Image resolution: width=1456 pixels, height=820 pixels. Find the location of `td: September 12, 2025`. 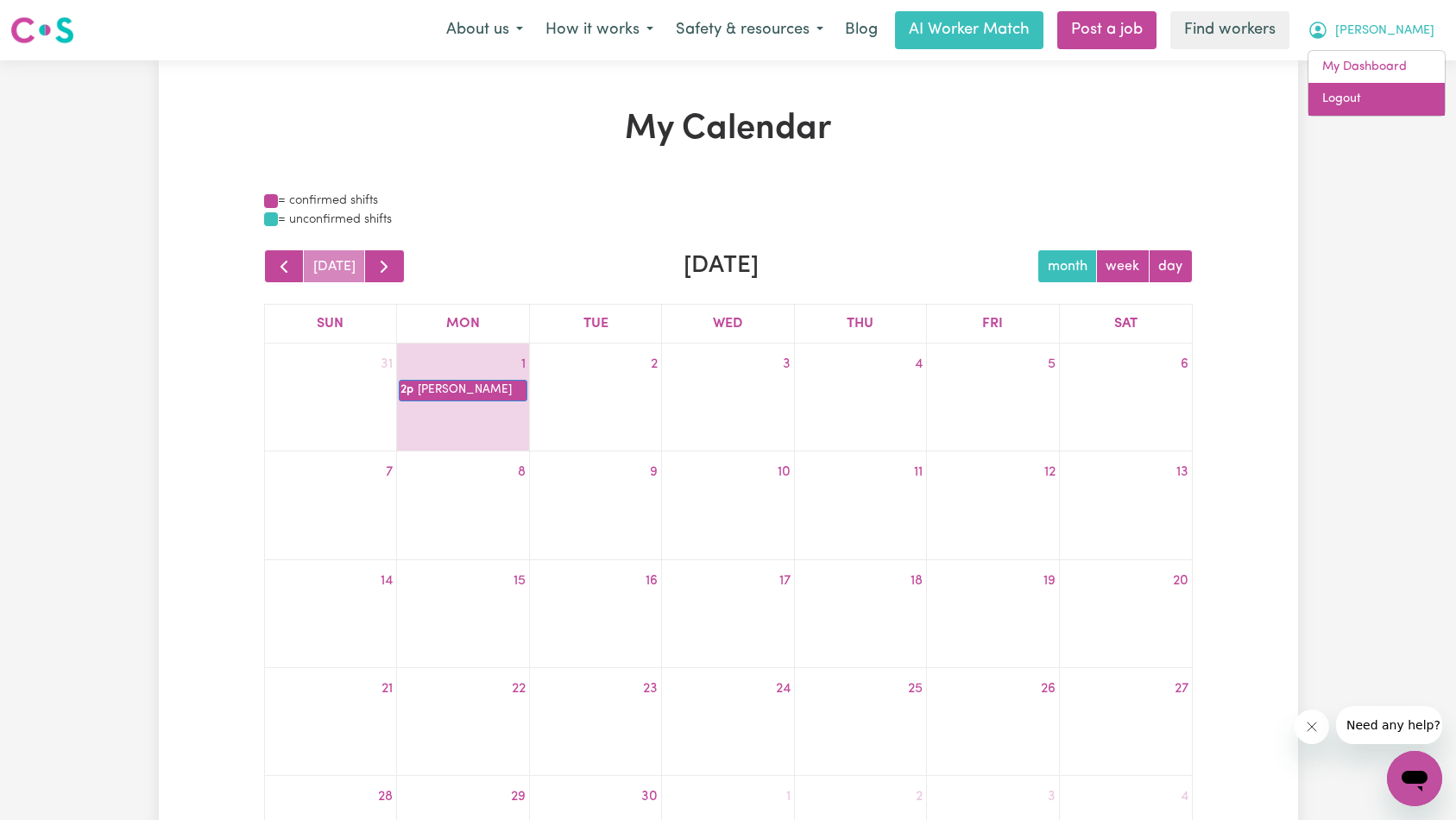

td: September 12, 2025 is located at coordinates (993, 505).